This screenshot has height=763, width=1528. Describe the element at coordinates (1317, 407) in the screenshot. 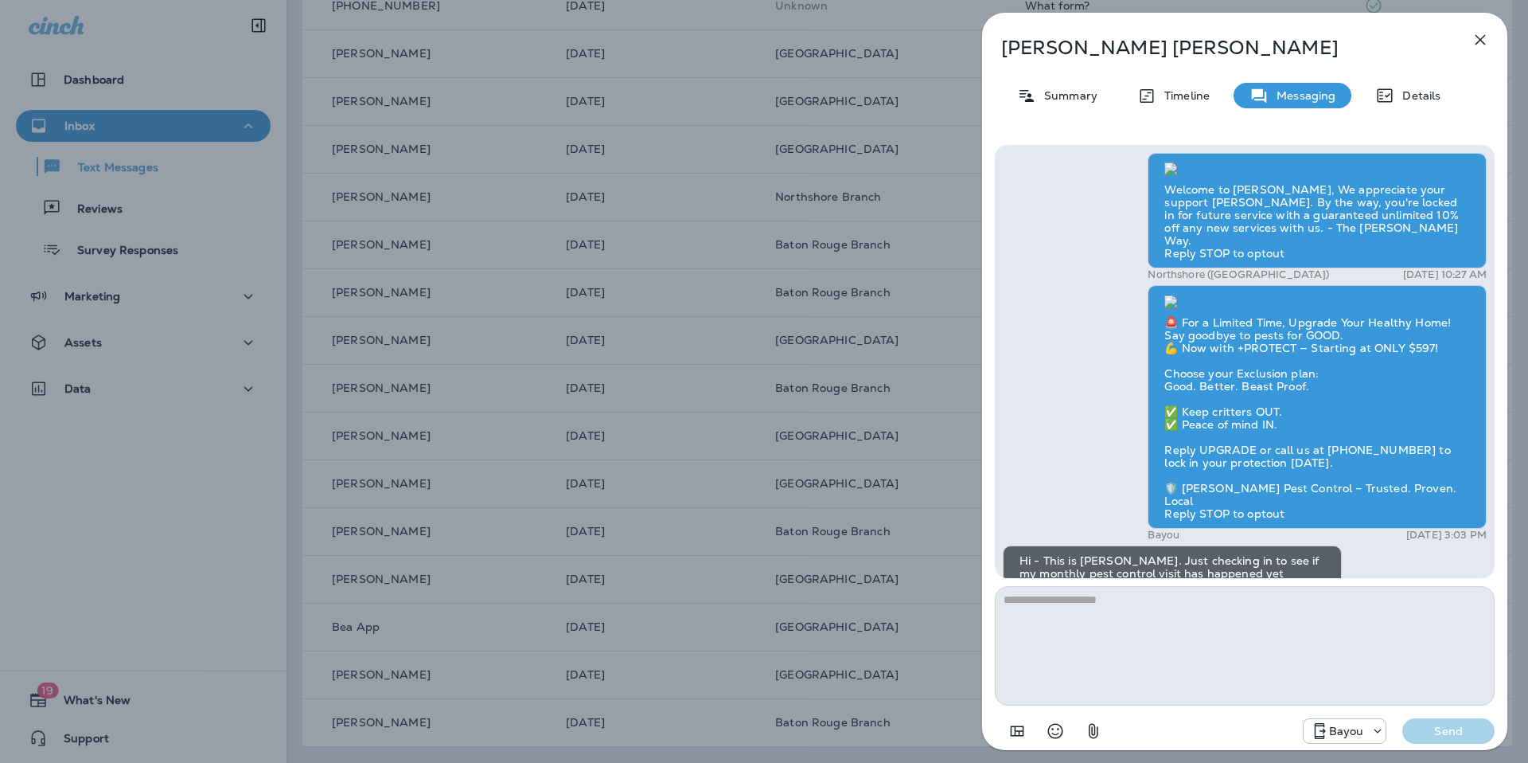

I see `div: 🚨 For a Limited Time, Upgrade Your Healthy Home! Say goodbye to pests for GOOD. 💪 Now with +PROTE...` at that location.